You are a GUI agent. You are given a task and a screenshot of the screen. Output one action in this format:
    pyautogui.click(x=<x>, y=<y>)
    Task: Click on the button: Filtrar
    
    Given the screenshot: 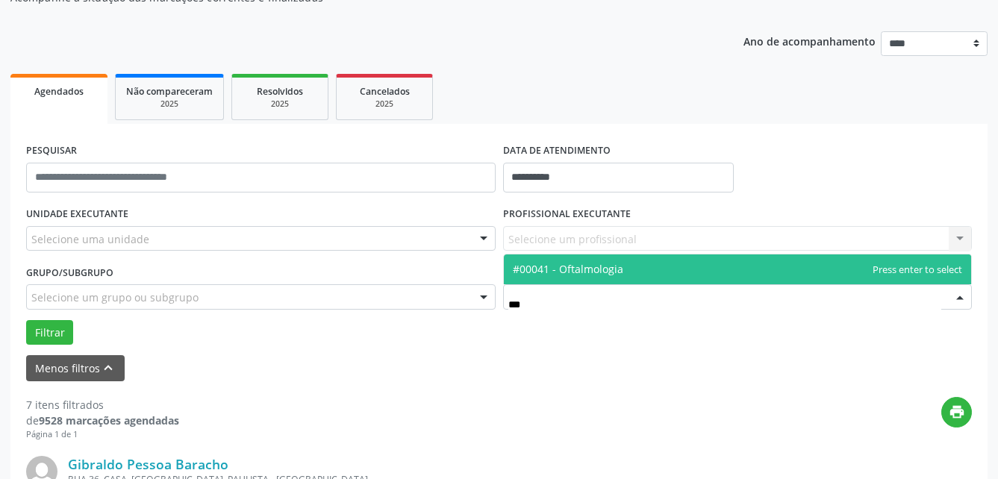 What is the action you would take?
    pyautogui.click(x=49, y=333)
    